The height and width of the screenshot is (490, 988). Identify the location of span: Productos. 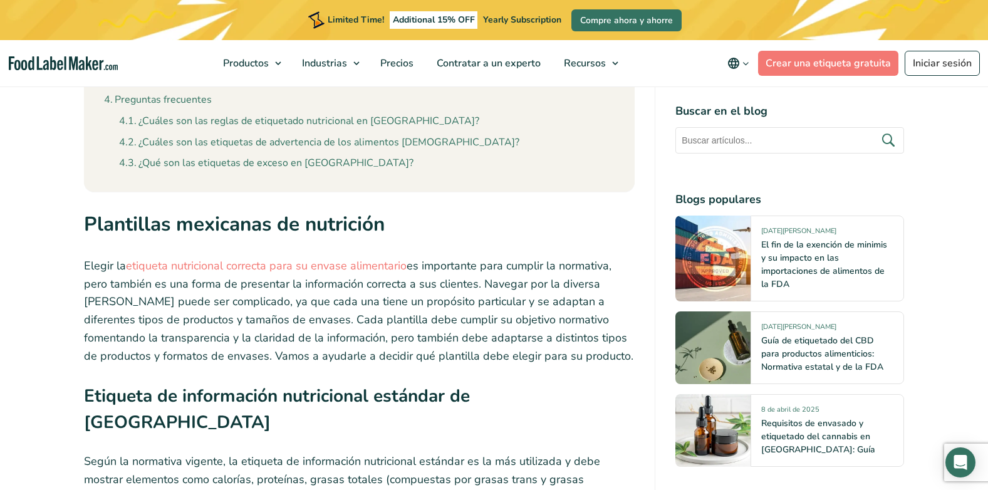
(244, 63).